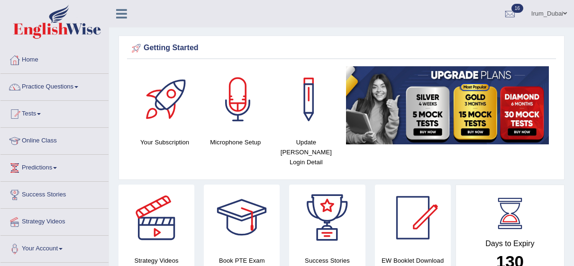  I want to click on a: Strategy Videos, so click(54, 221).